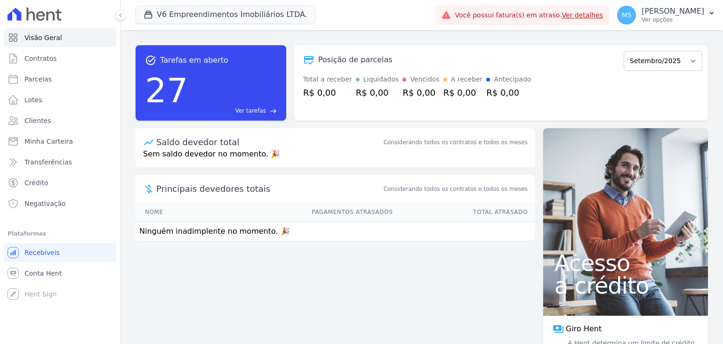  What do you see at coordinates (626, 15) in the screenshot?
I see `span: MS` at bounding box center [626, 15].